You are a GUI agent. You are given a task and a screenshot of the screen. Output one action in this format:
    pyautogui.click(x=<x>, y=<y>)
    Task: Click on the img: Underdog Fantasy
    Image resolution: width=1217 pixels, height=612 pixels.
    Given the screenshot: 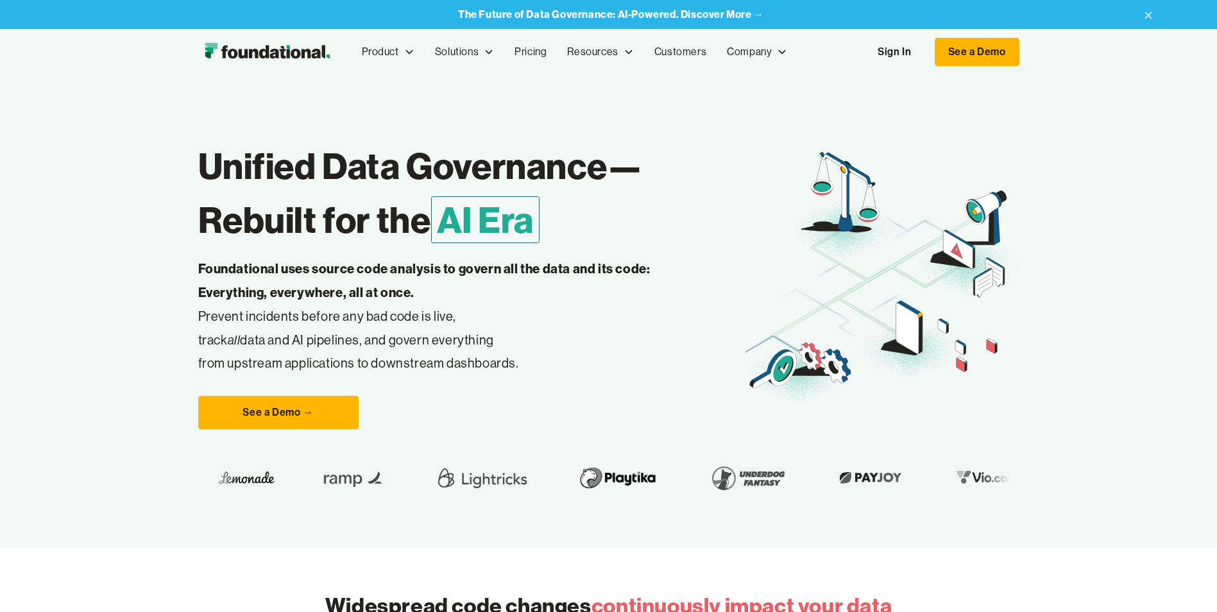 What is the action you would take?
    pyautogui.click(x=748, y=478)
    